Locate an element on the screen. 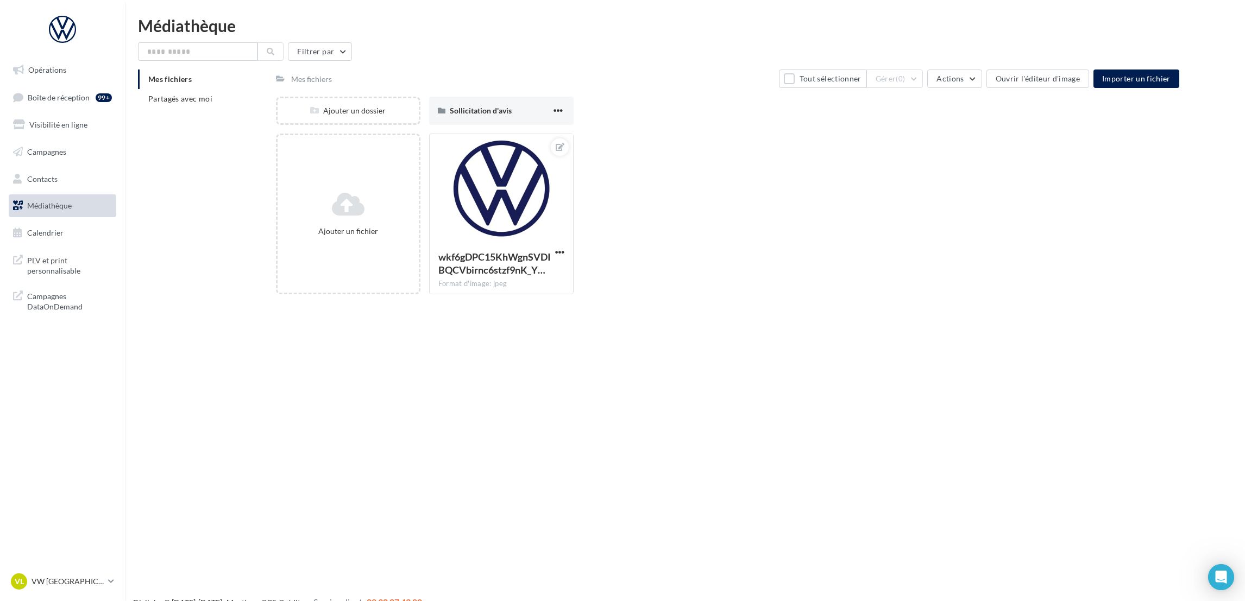  div: Mes fichiers is located at coordinates (311, 79).